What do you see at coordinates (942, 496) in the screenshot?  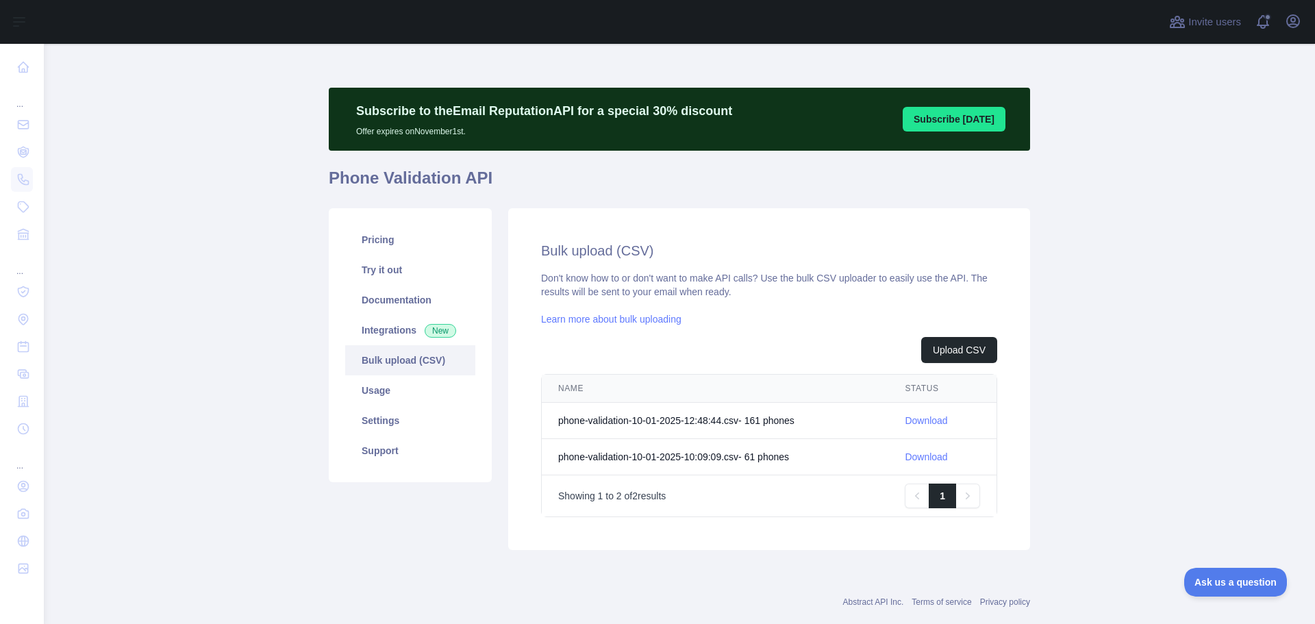 I see `nav: Pagination` at bounding box center [942, 496].